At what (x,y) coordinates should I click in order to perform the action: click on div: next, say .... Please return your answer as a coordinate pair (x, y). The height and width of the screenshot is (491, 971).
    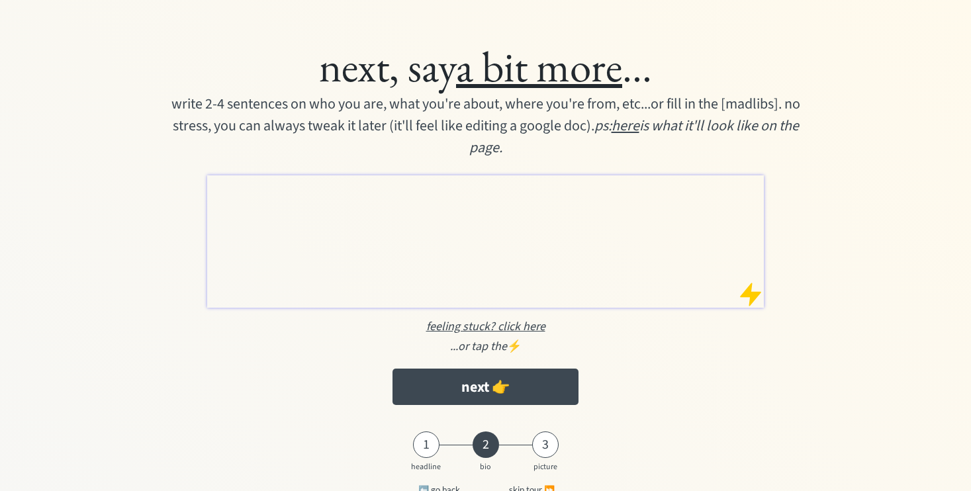
    Looking at the image, I should click on (486, 66).